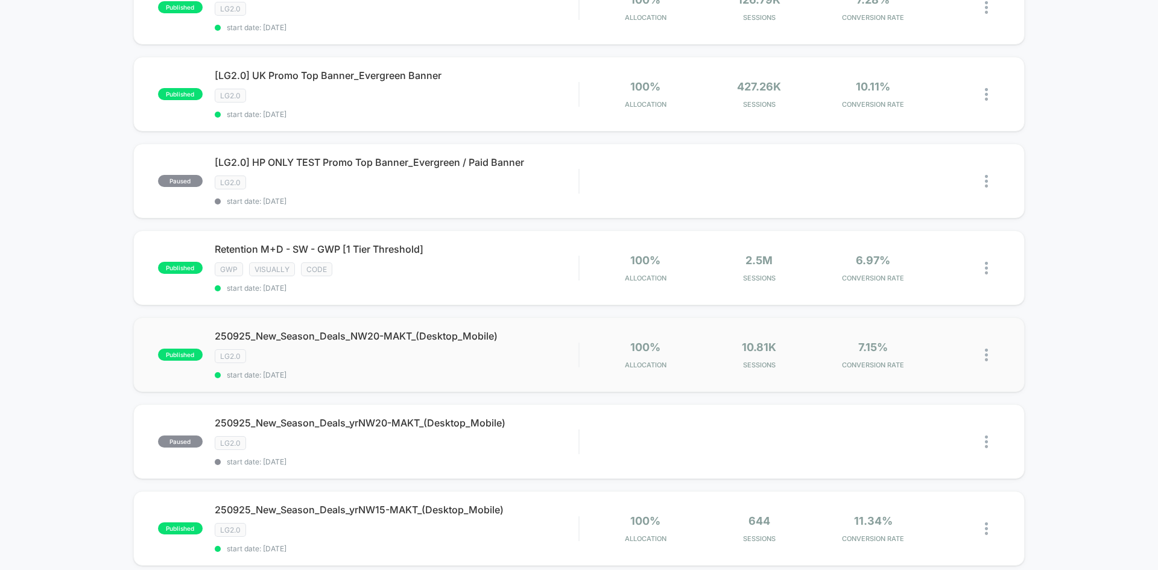 This screenshot has height=570, width=1158. What do you see at coordinates (396, 249) in the screenshot?
I see `span: Retention M+D - SW - GWP [1 Tier Threshold]` at bounding box center [396, 249].